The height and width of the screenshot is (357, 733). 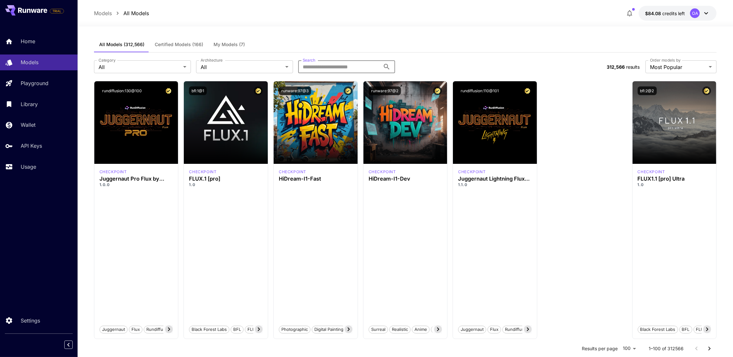 What do you see at coordinates (629, 349) in the screenshot?
I see `div: 100` at bounding box center [629, 349].